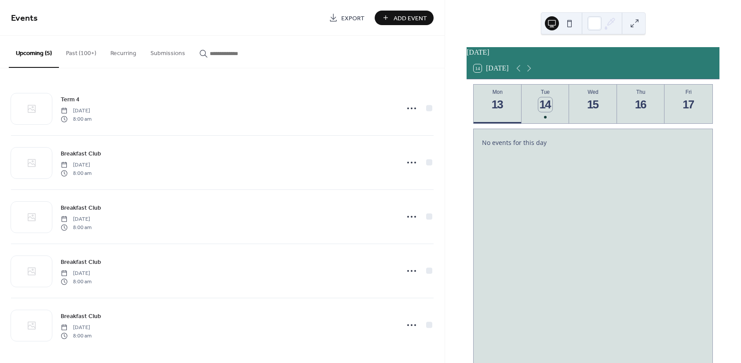 The height and width of the screenshot is (363, 741). Describe the element at coordinates (593, 104) in the screenshot. I see `div: 15` at that location.